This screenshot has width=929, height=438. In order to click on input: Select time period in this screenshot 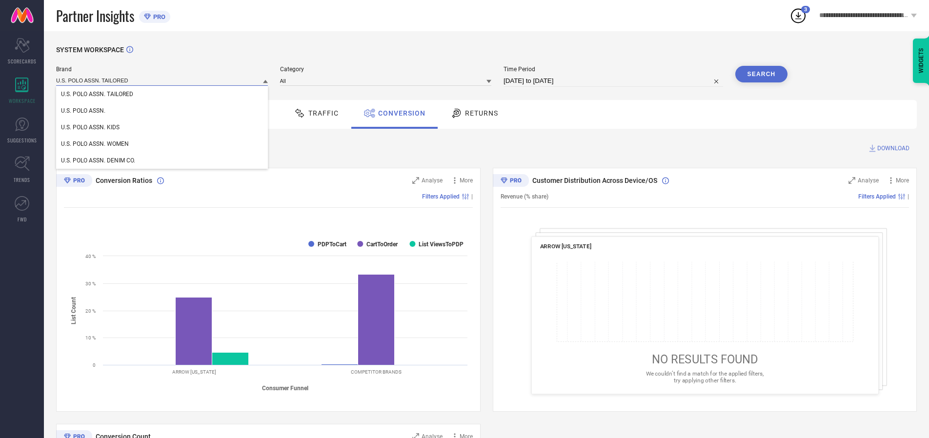, I will do `click(613, 81)`.